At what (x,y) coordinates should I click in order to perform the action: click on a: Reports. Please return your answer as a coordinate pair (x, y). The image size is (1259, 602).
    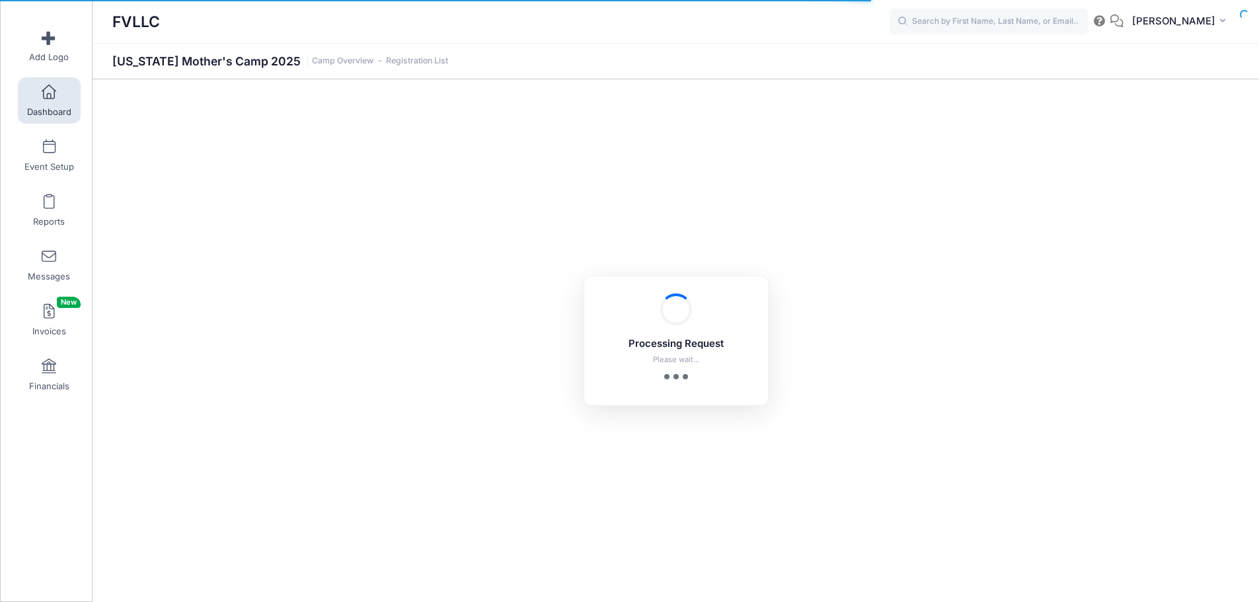
    Looking at the image, I should click on (49, 210).